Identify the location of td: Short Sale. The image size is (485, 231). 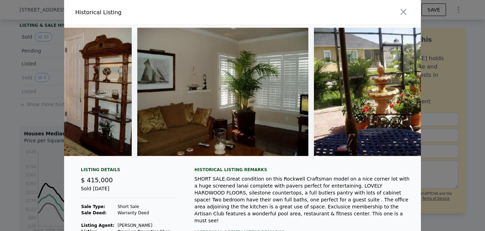
(147, 207).